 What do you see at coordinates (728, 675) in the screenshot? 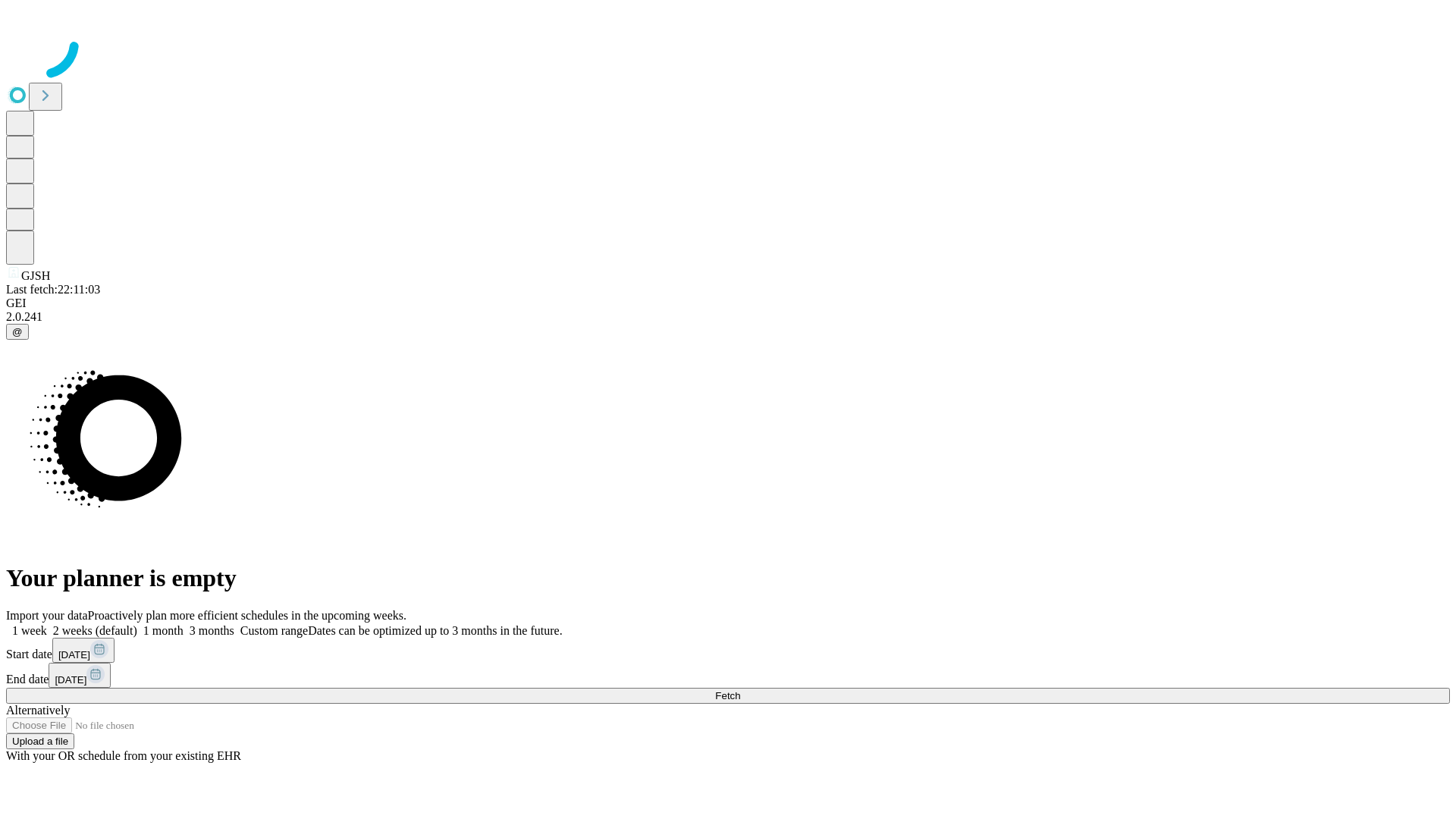
I see `div: End date` at bounding box center [728, 675].